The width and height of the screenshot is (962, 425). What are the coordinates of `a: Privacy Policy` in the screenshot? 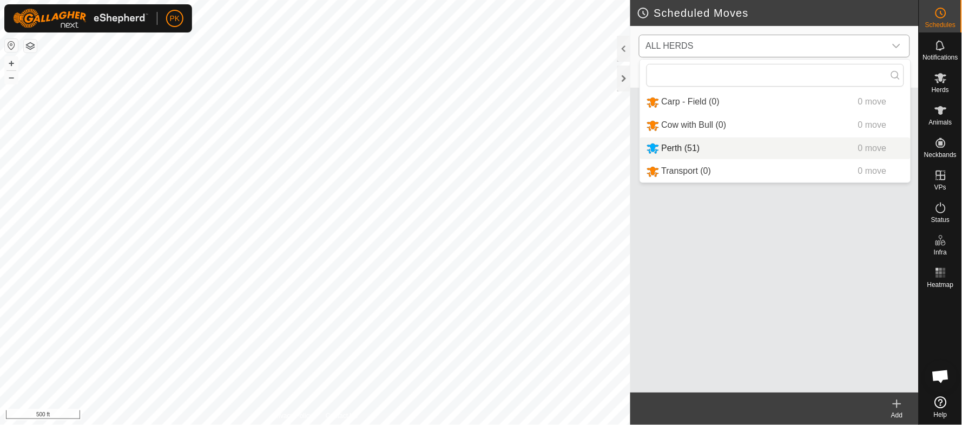 It's located at (292, 416).